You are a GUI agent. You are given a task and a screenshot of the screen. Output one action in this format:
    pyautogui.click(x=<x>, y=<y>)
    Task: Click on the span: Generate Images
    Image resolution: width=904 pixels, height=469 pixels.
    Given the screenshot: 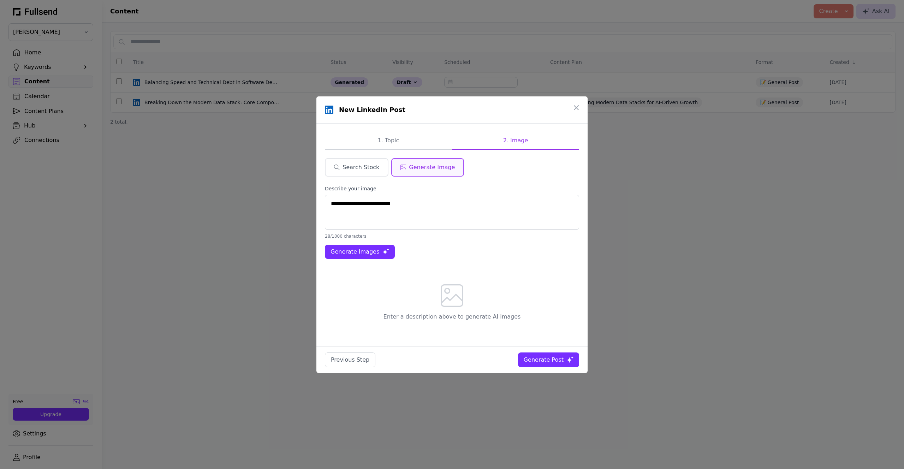 What is the action you would take?
    pyautogui.click(x=355, y=252)
    